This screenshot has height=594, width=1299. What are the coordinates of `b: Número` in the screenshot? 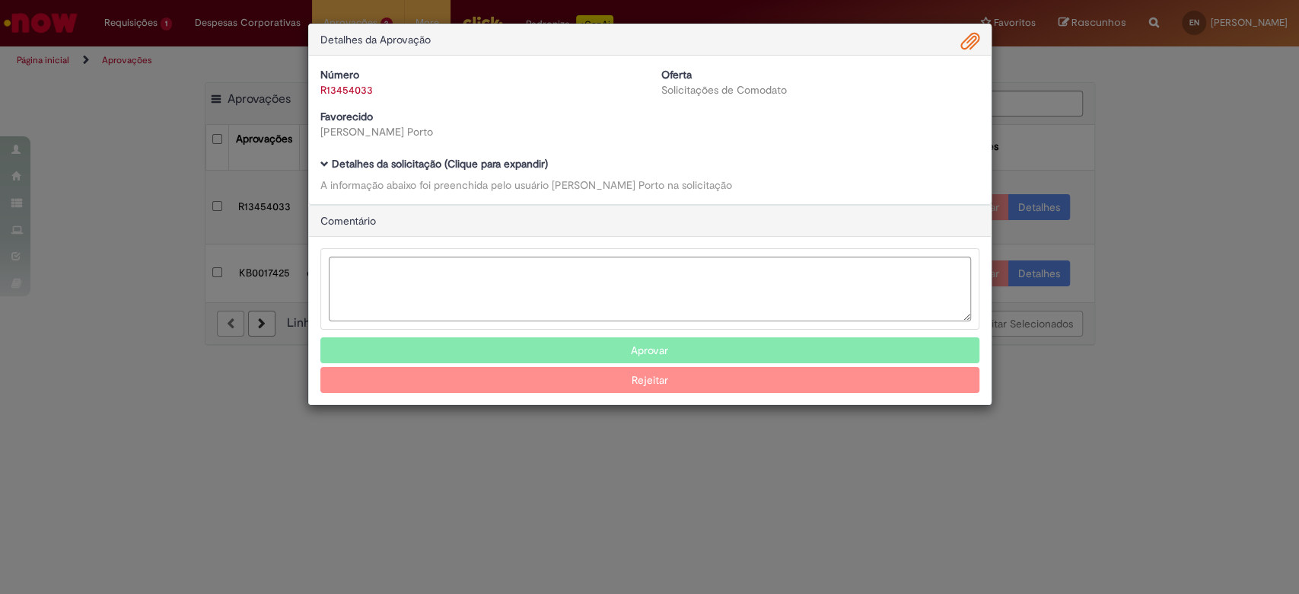 It's located at (339, 75).